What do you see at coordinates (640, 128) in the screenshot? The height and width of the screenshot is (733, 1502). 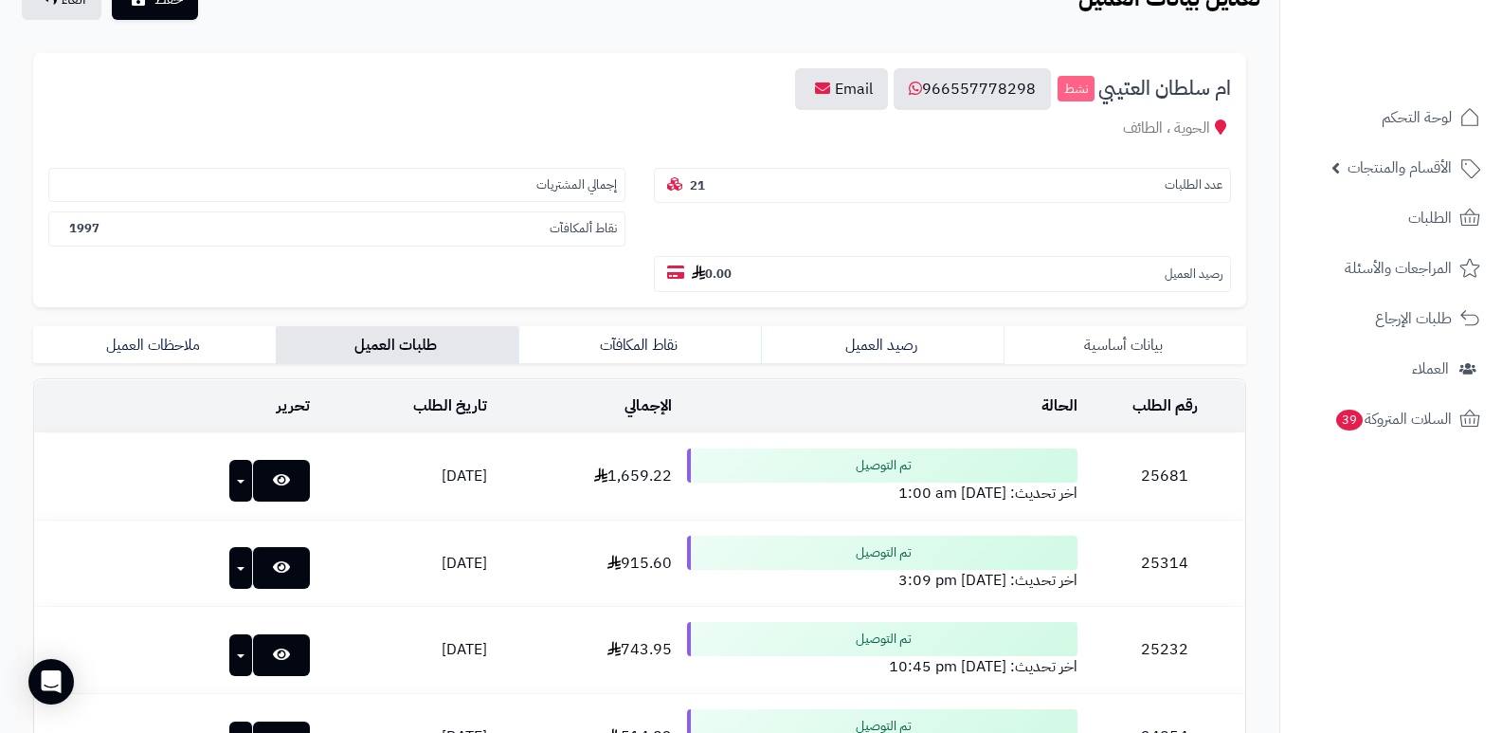 I see `div: الحوية ، الطائف` at bounding box center [640, 128].